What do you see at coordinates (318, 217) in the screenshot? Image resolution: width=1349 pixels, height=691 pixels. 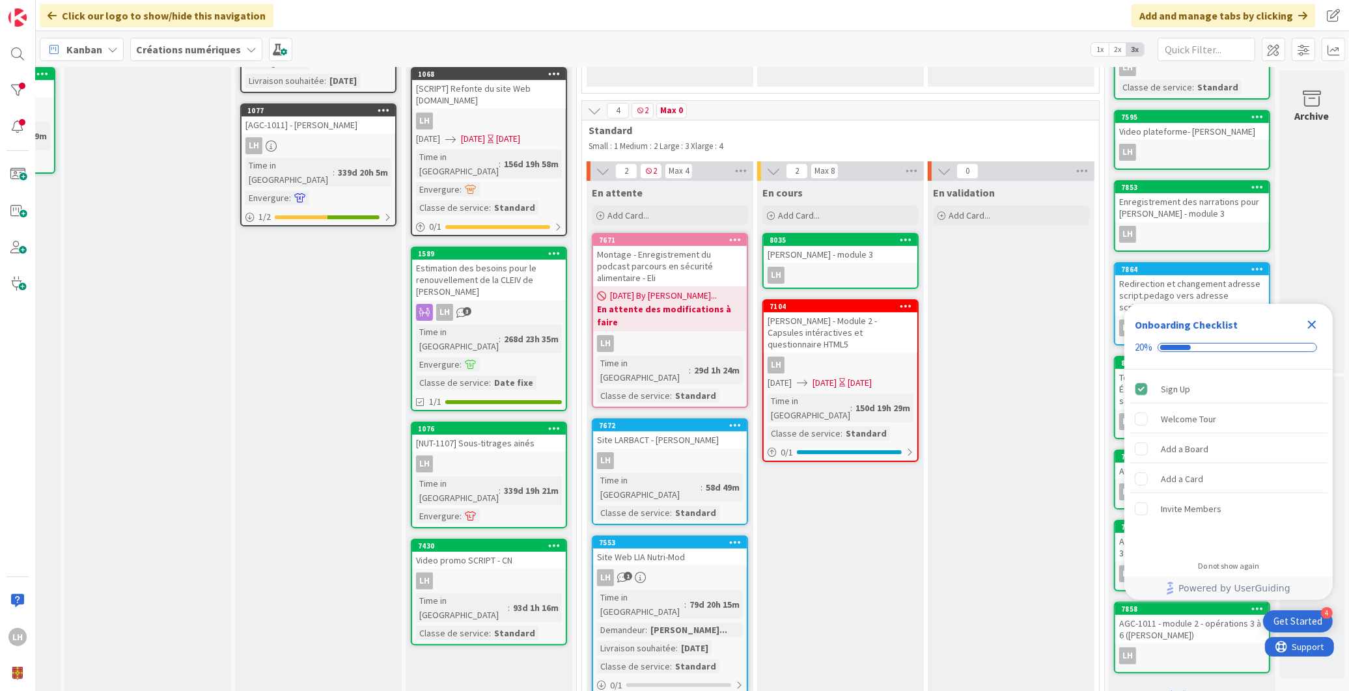 I see `div: 1/2` at bounding box center [318, 217].